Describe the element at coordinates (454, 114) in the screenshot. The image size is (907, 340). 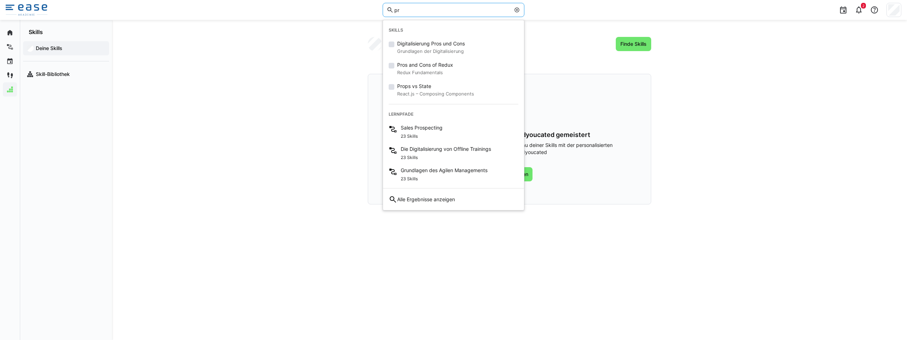
I see `div: Lernpfade` at that location.